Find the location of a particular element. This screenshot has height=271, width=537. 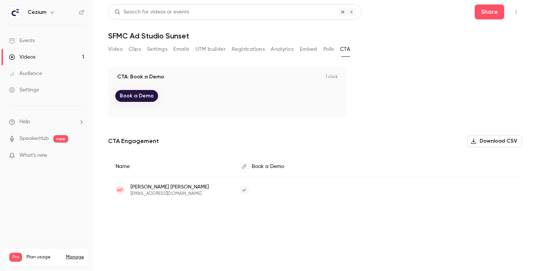

div: Videos is located at coordinates (22, 57).